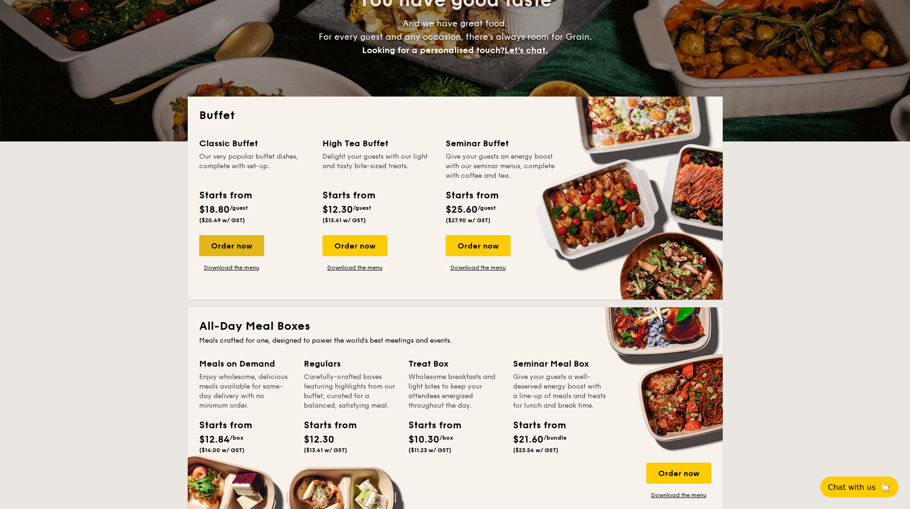  I want to click on div: Seminar Meal Box, so click(560, 364).